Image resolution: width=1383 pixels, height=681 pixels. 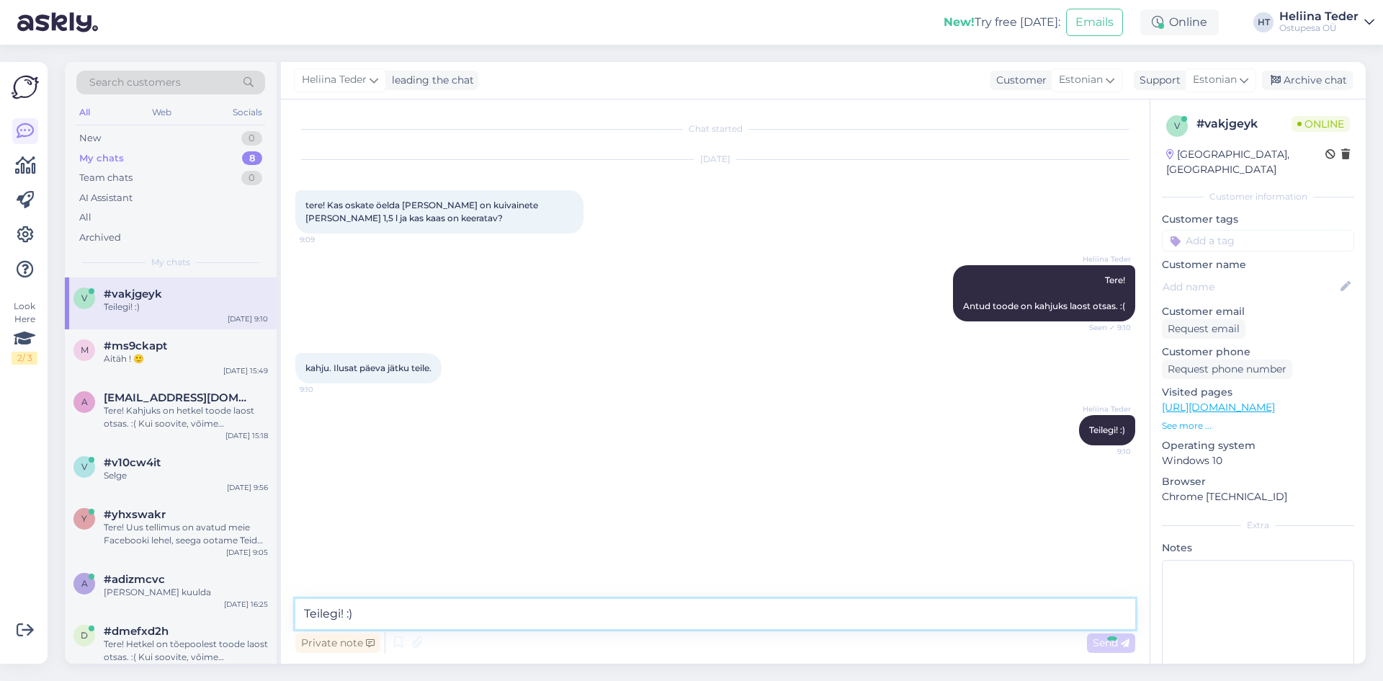 I want to click on button: Emails, so click(x=1094, y=22).